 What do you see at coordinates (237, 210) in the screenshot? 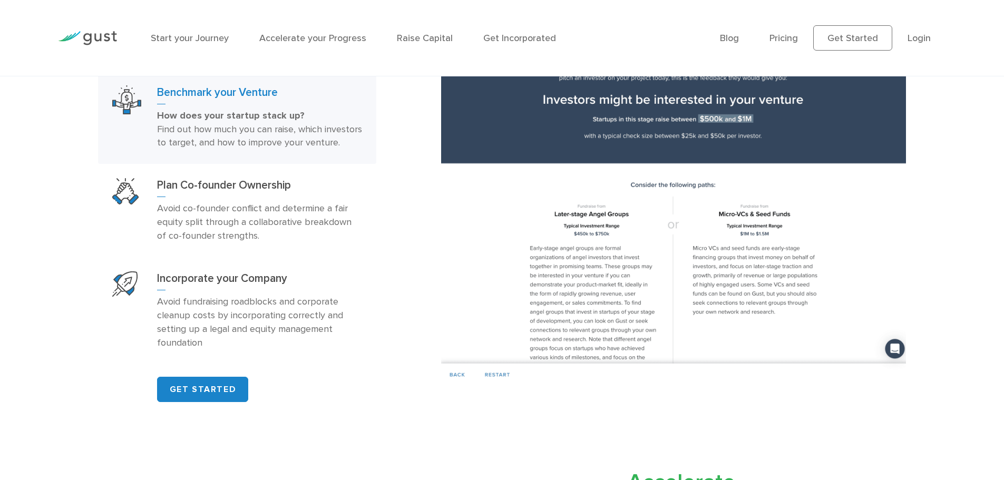
I see `a: Plan Co Founder OwnershipPlan Co-founder OwnershipAvoid co-founder conflict and determine a fair ...` at bounding box center [237, 210].